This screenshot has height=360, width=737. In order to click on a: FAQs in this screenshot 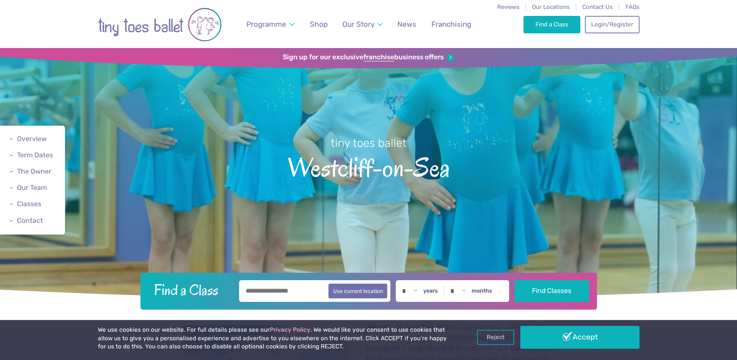, I will do `click(633, 7)`.